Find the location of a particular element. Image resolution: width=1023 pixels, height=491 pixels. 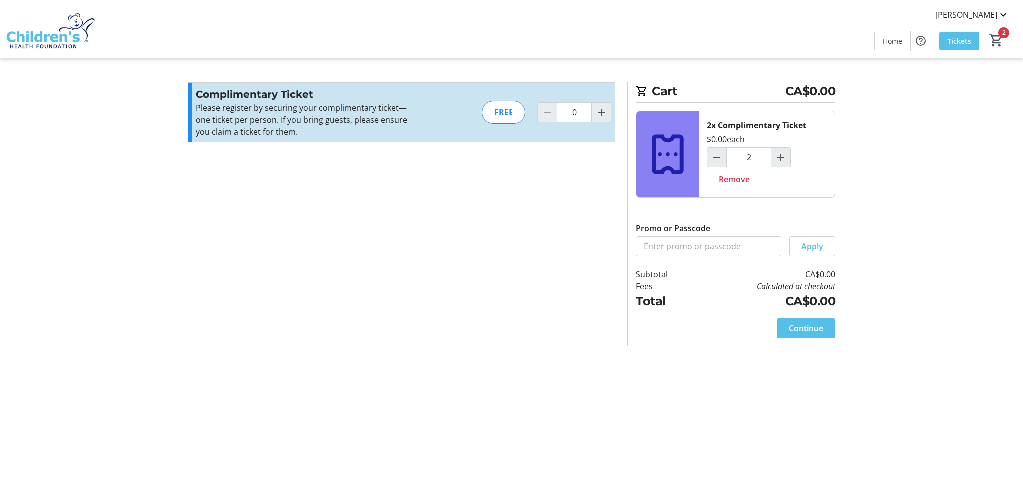

button: Cart is located at coordinates (996, 40).